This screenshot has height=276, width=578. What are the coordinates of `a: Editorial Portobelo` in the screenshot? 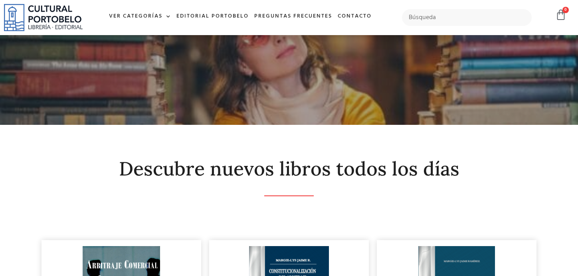 It's located at (212, 16).